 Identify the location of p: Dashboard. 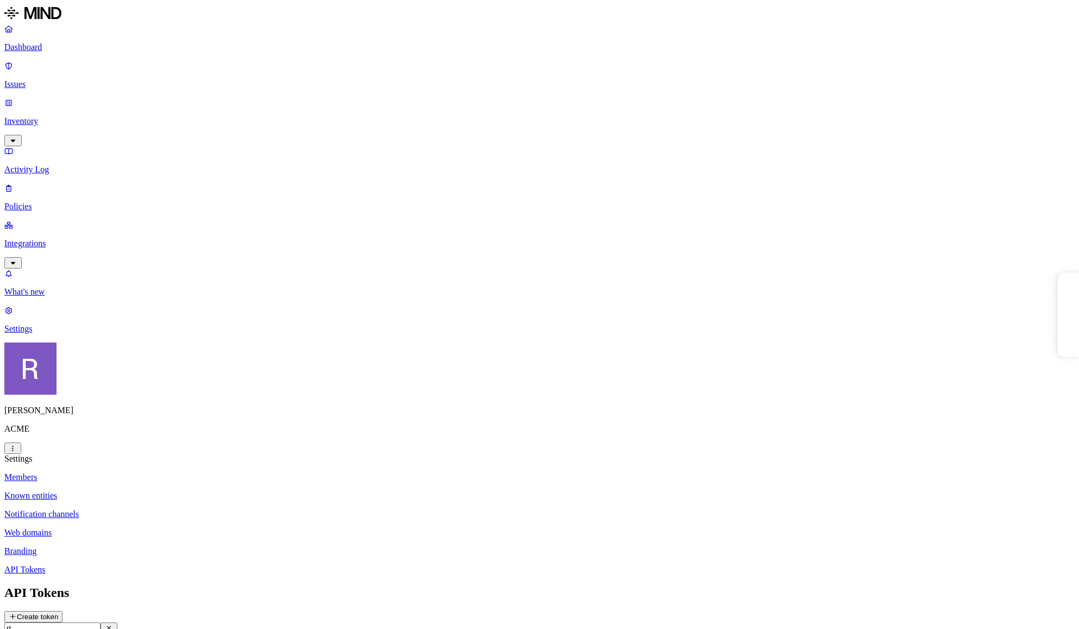
(540, 47).